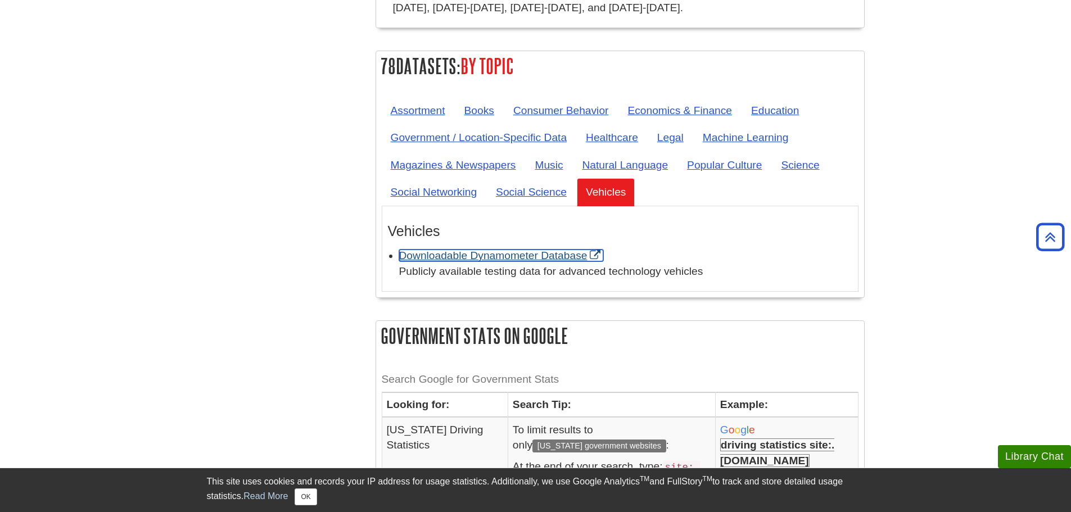 This screenshot has height=512, width=1071. I want to click on h2: Government Stats on Google, so click(620, 336).